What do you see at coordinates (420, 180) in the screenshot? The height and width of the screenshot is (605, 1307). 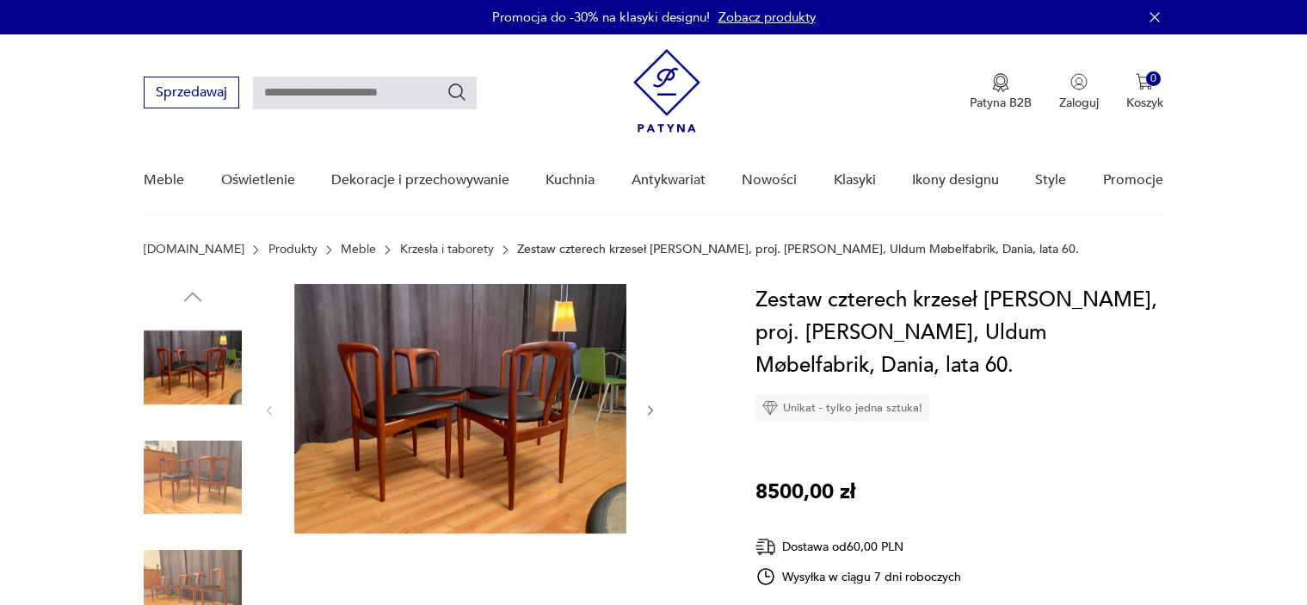 I see `a: Dekoracje i przechowywanie` at bounding box center [420, 180].